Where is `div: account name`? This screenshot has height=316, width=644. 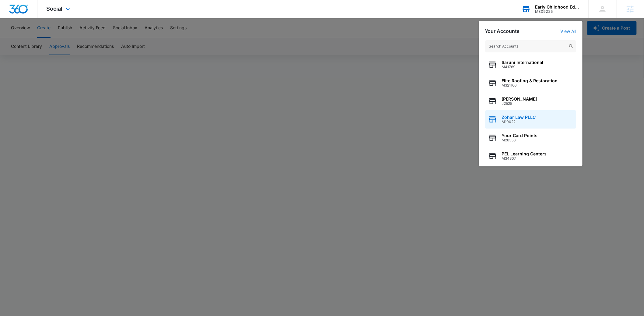 div: account name is located at coordinates (557, 7).